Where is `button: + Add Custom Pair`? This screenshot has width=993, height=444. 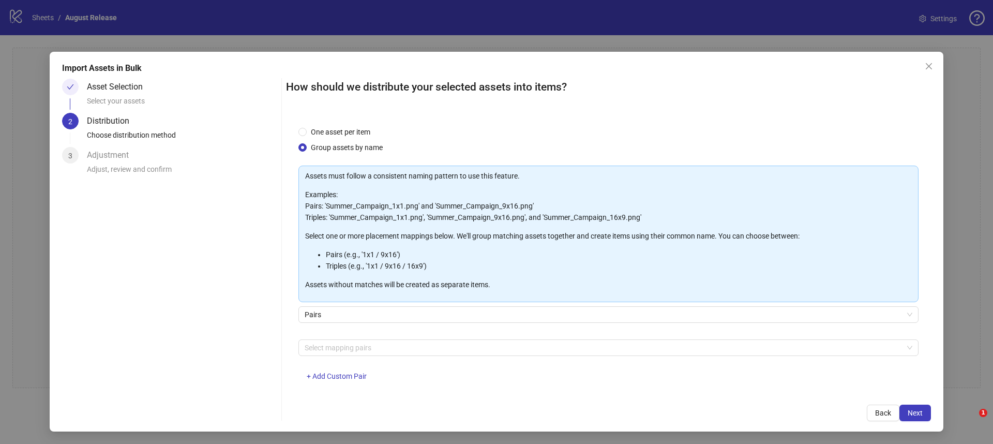 button: + Add Custom Pair is located at coordinates (337, 377).